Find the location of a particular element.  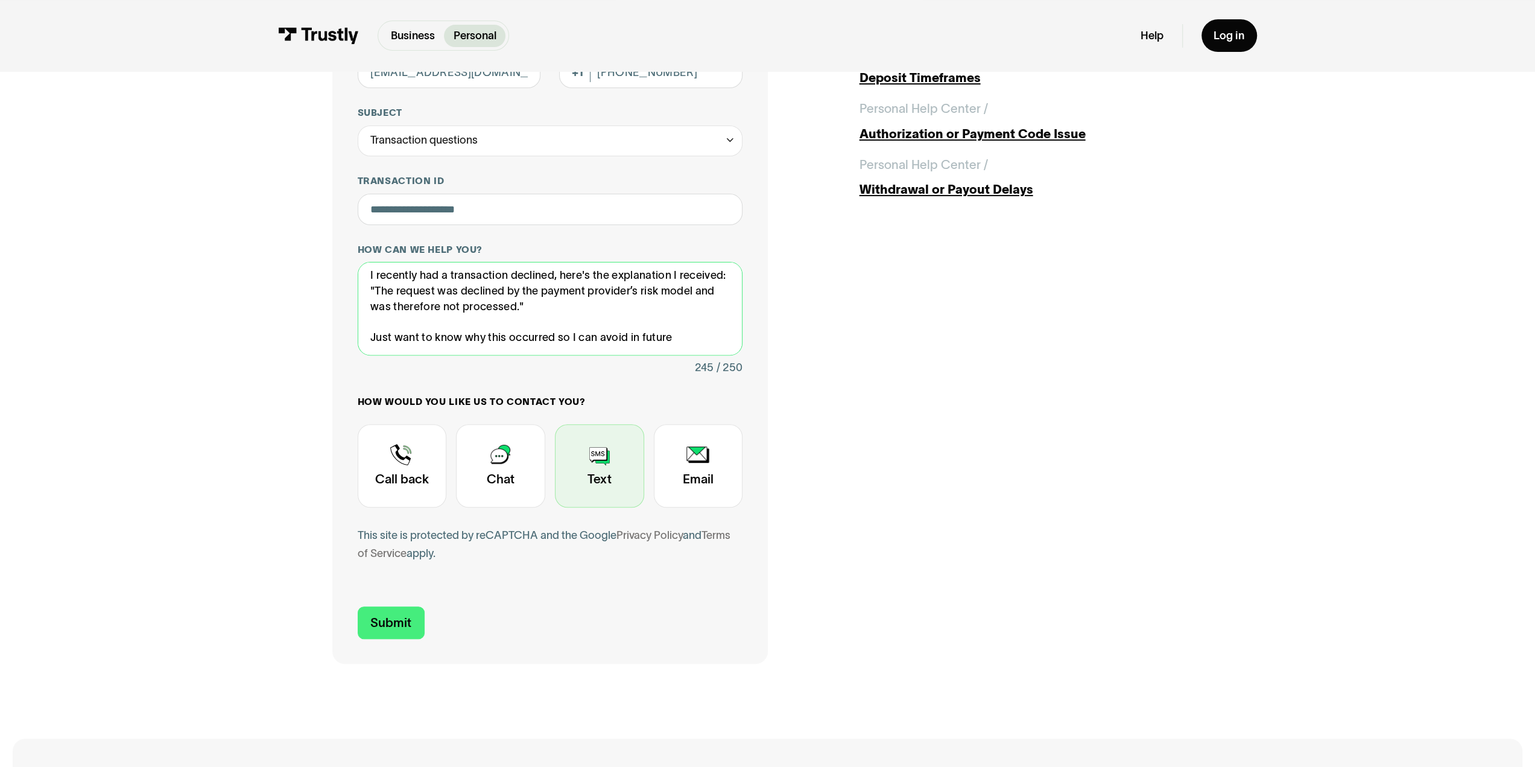

div: This site is protected by reCAPTCHA and the Google and apply. is located at coordinates (550, 545).